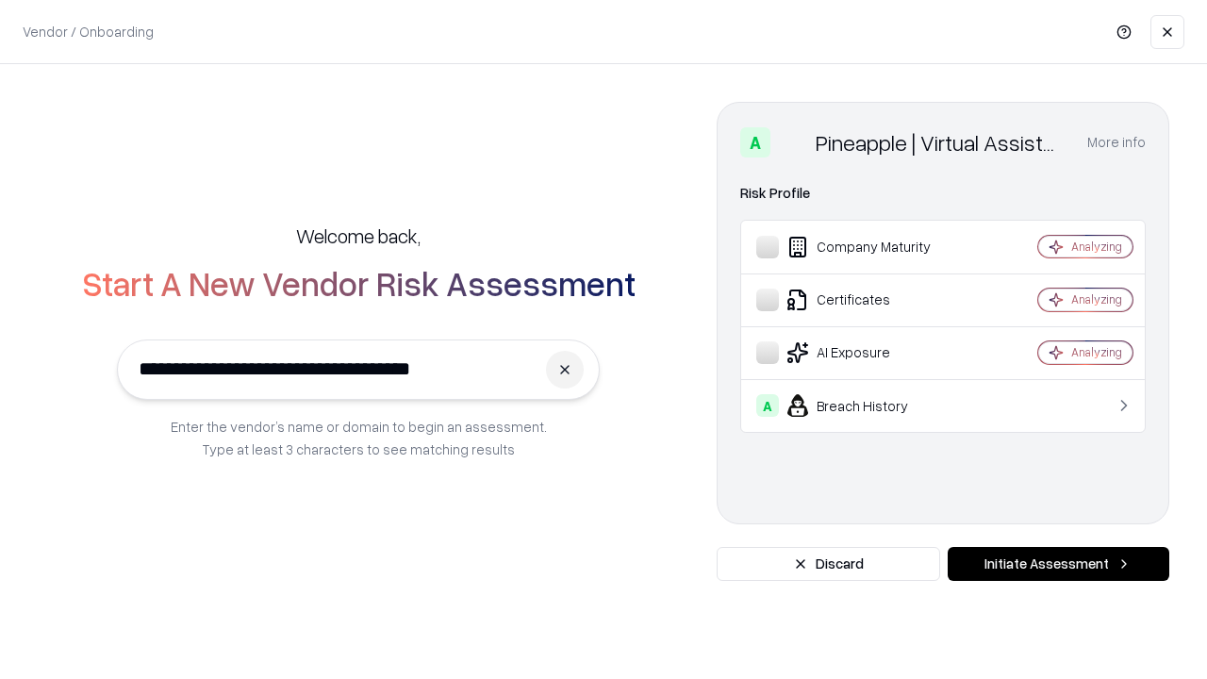  What do you see at coordinates (793, 142) in the screenshot?
I see `img: Pineapple | Virtual Assistant Agency` at bounding box center [793, 142].